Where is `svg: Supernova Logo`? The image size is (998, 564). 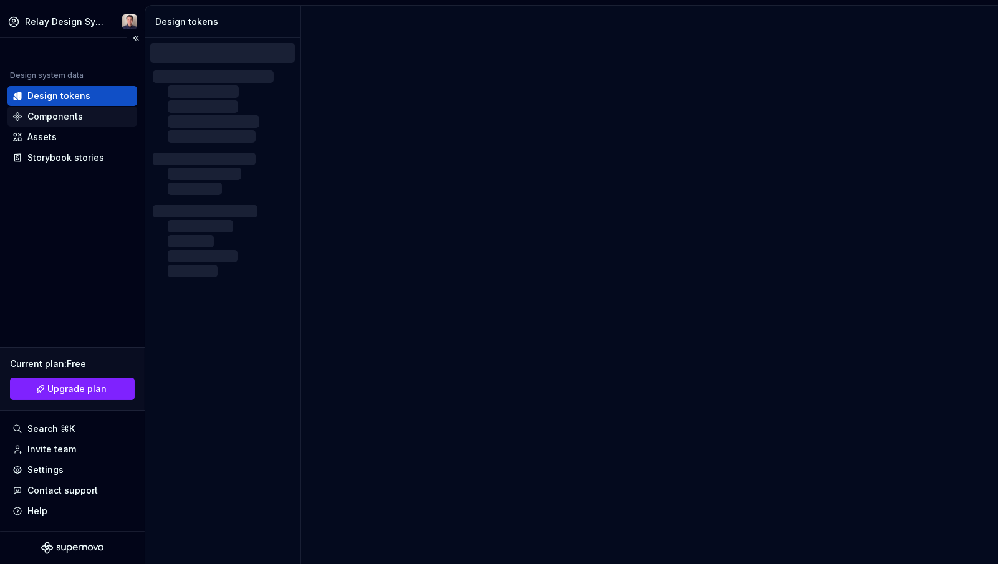
svg: Supernova Logo is located at coordinates (72, 548).